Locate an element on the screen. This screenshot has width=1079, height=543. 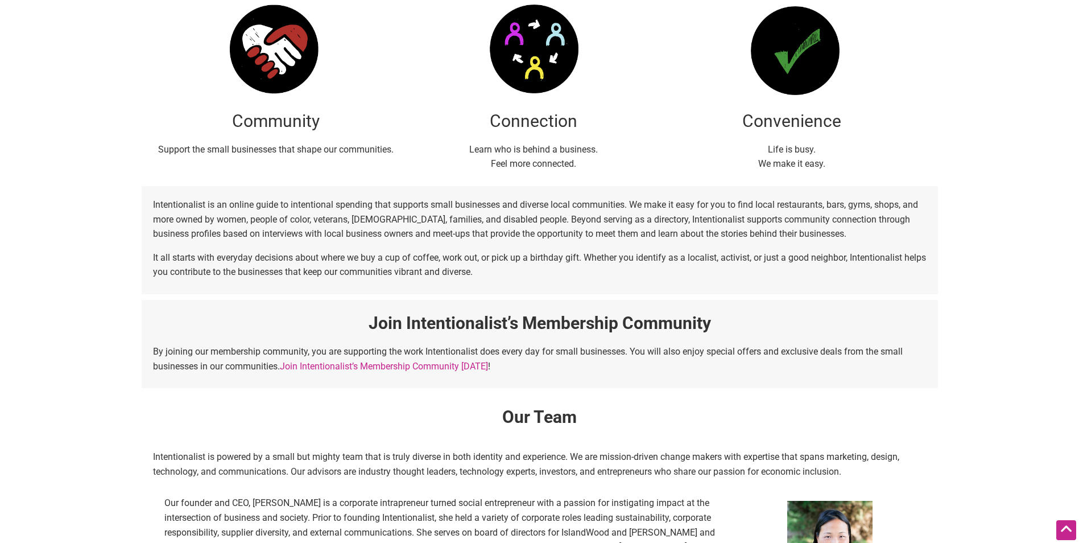
p: Life is busy. We make it easy. is located at coordinates (791, 156).